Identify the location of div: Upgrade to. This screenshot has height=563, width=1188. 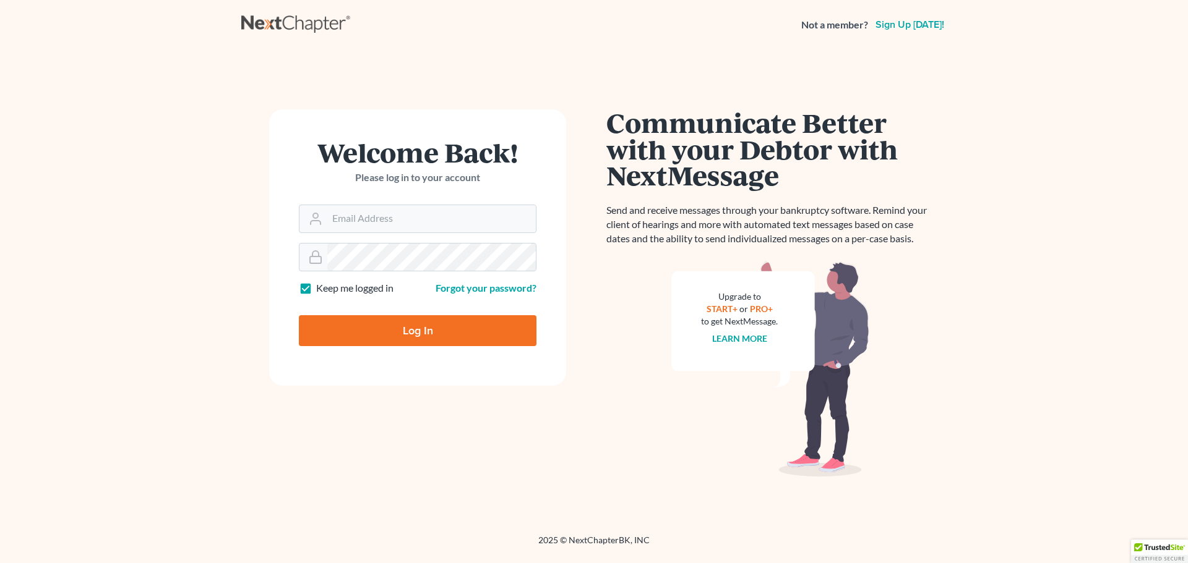
(739, 297).